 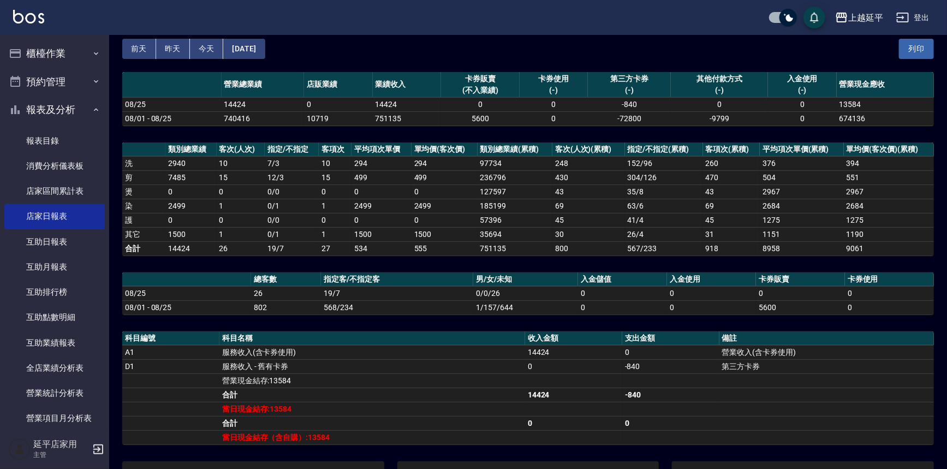 I want to click on td: 2940, so click(x=190, y=163).